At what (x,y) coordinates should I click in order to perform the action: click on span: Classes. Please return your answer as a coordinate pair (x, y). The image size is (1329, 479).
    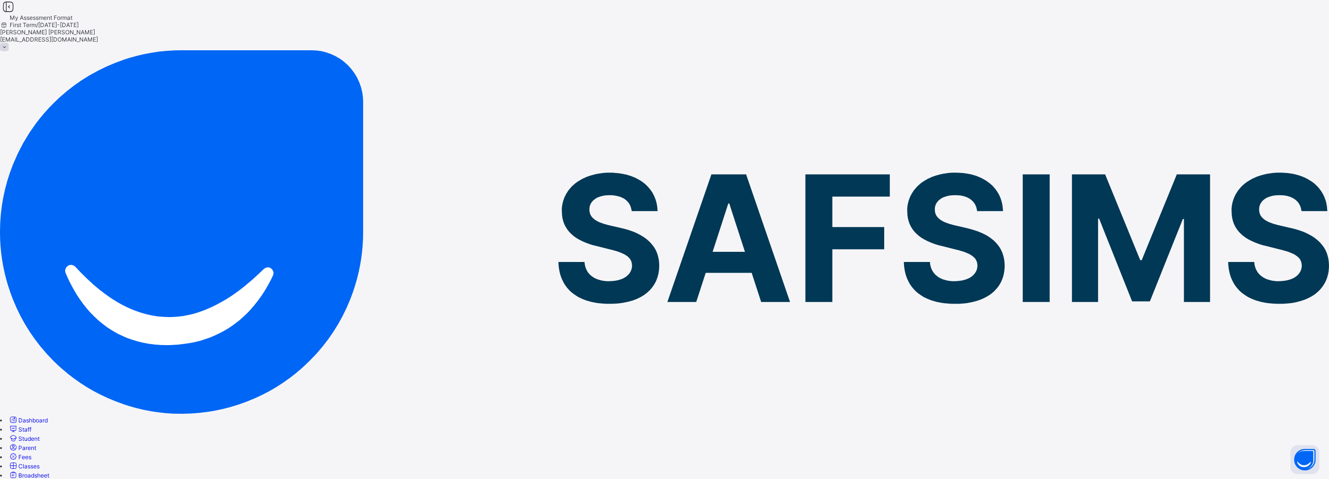
    Looking at the image, I should click on (29, 466).